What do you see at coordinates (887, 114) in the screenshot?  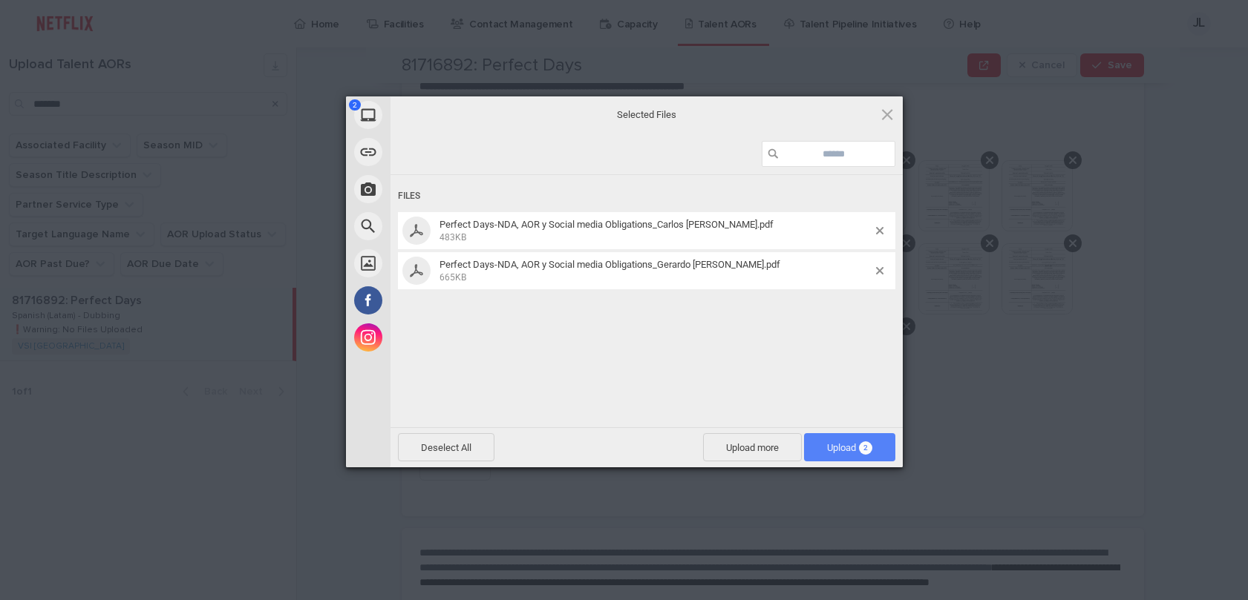 I see `span: Click here or hit ESC to close picker` at bounding box center [887, 114].